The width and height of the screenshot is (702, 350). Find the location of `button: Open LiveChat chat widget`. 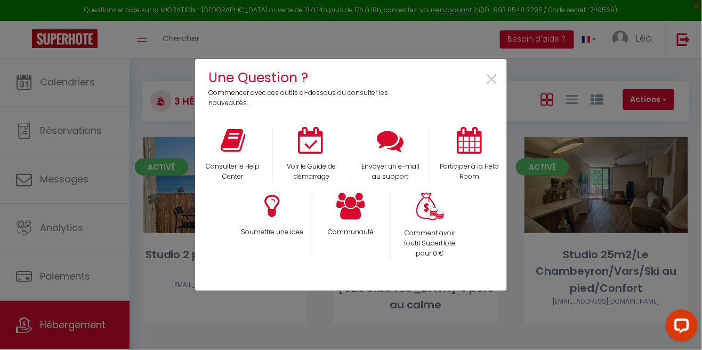

button: Open LiveChat chat widget is located at coordinates (25, 20).